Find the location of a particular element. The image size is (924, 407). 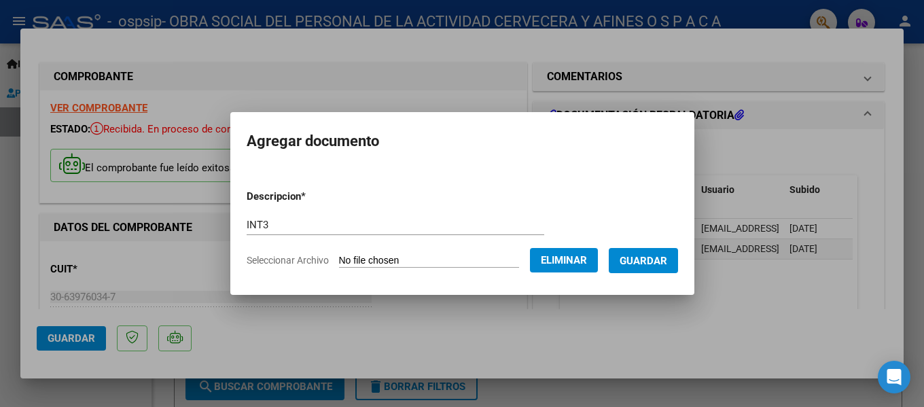

h2: Agregar documento is located at coordinates (462, 141).